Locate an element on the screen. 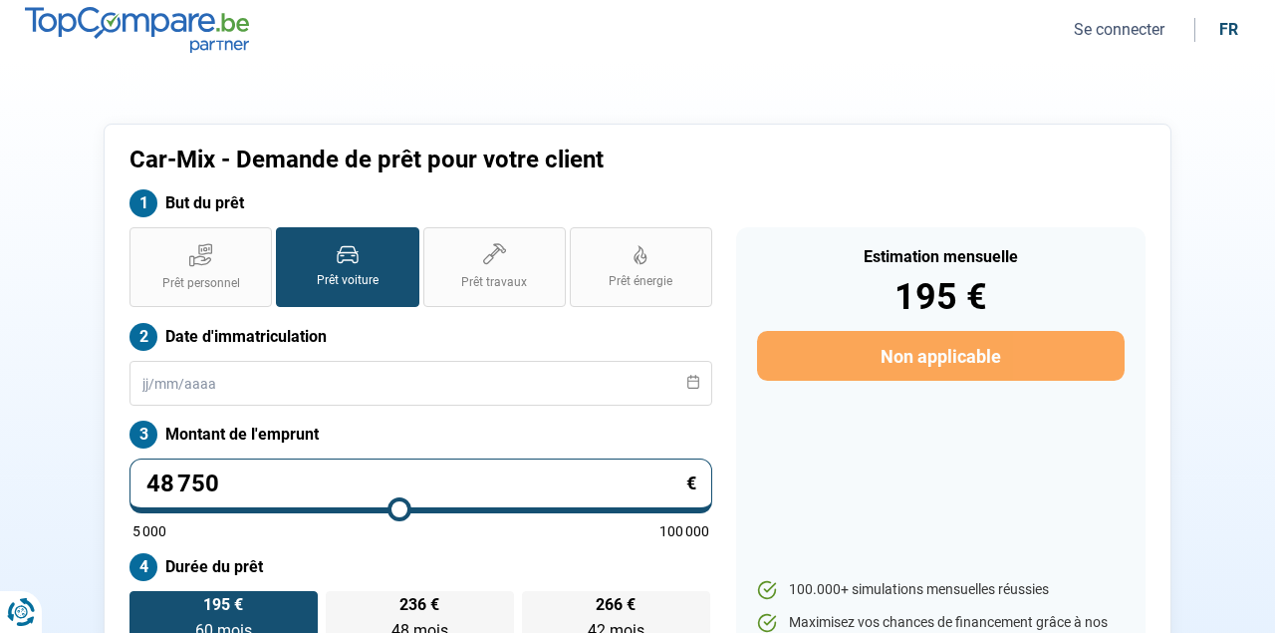 The height and width of the screenshot is (633, 1275). div: Estimation mensuelle is located at coordinates (941, 257).